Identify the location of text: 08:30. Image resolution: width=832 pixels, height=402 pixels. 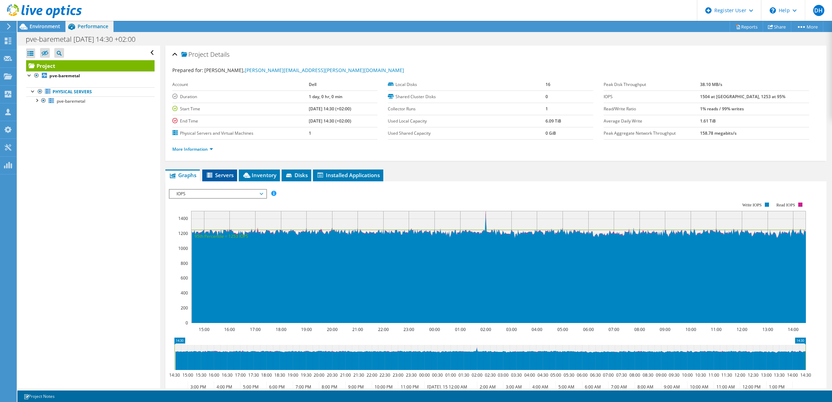
(647, 375).